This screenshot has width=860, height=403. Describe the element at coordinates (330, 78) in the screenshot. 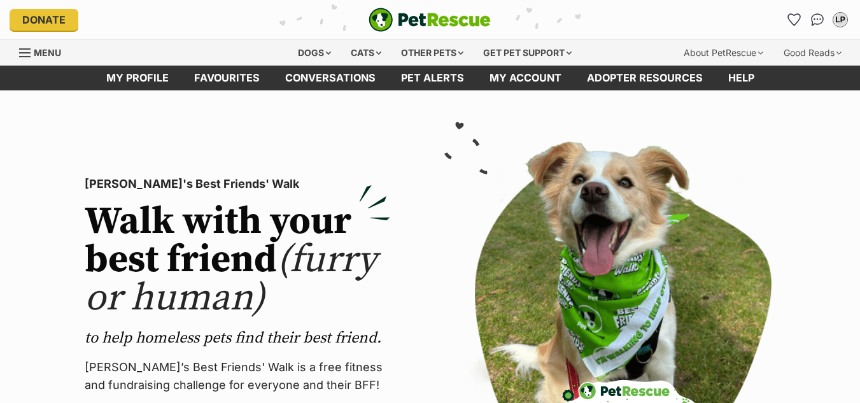

I see `a: conversations` at that location.